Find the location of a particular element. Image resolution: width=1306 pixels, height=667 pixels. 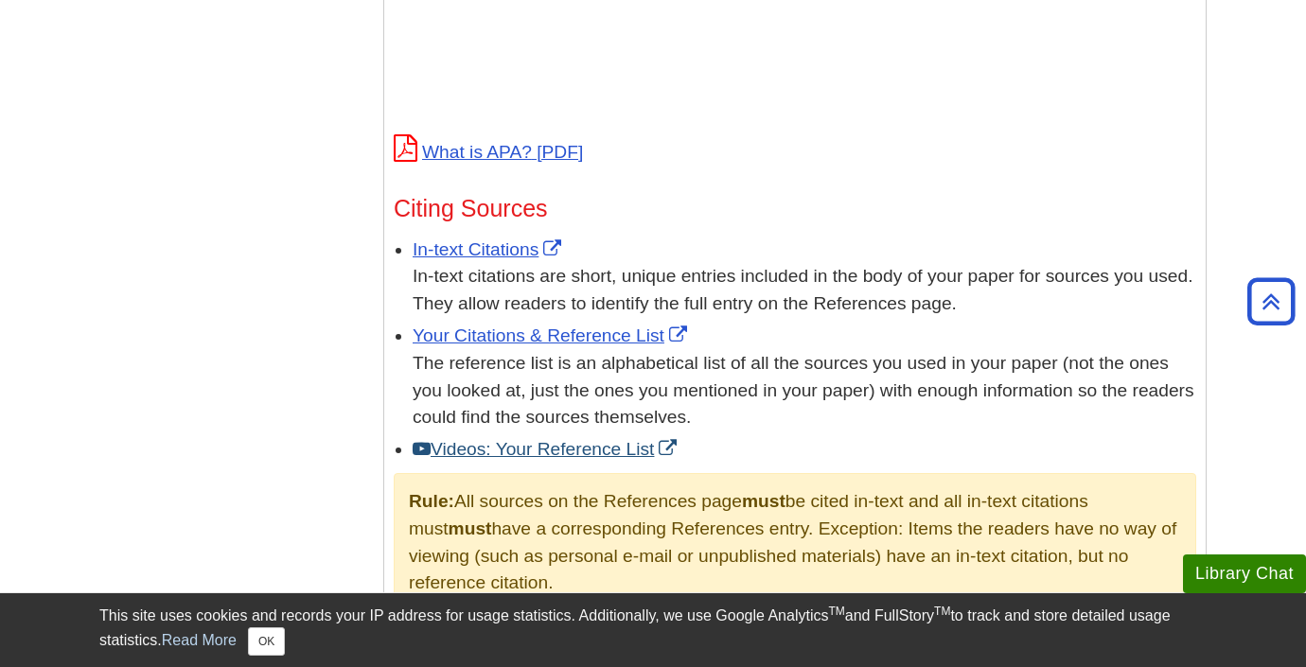

button: Close is located at coordinates (266, 641).